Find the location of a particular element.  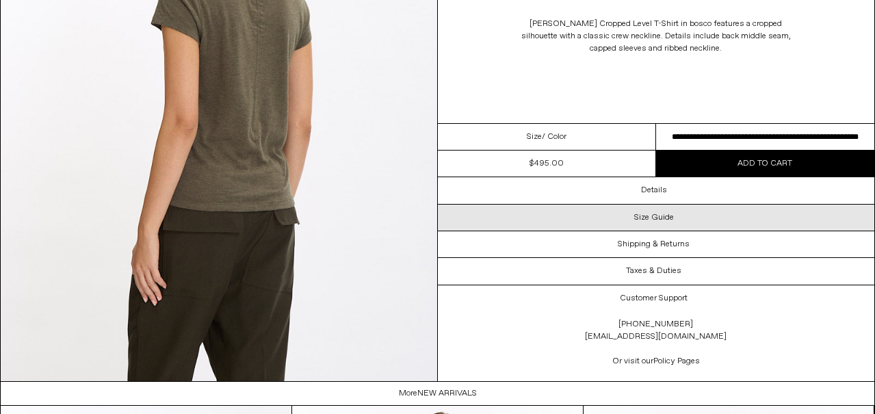

h3: Customer Support is located at coordinates (653, 298).